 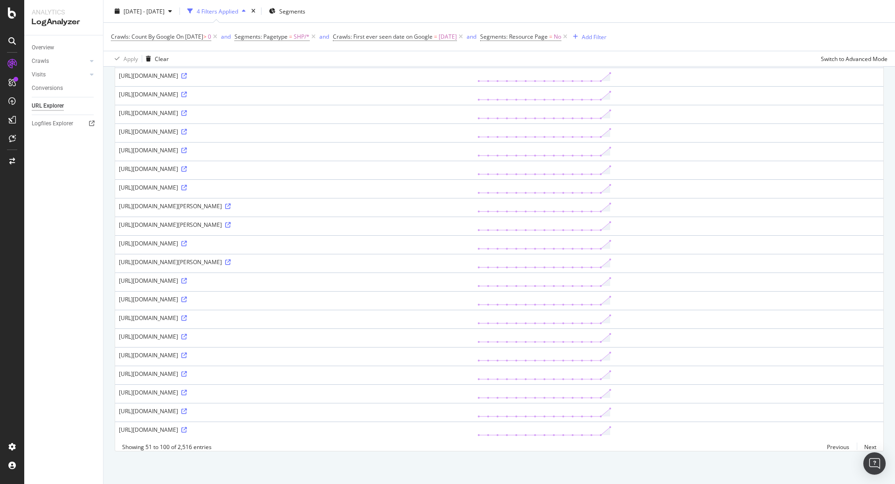 What do you see at coordinates (64, 106) in the screenshot?
I see `a: URL Explorer` at bounding box center [64, 106].